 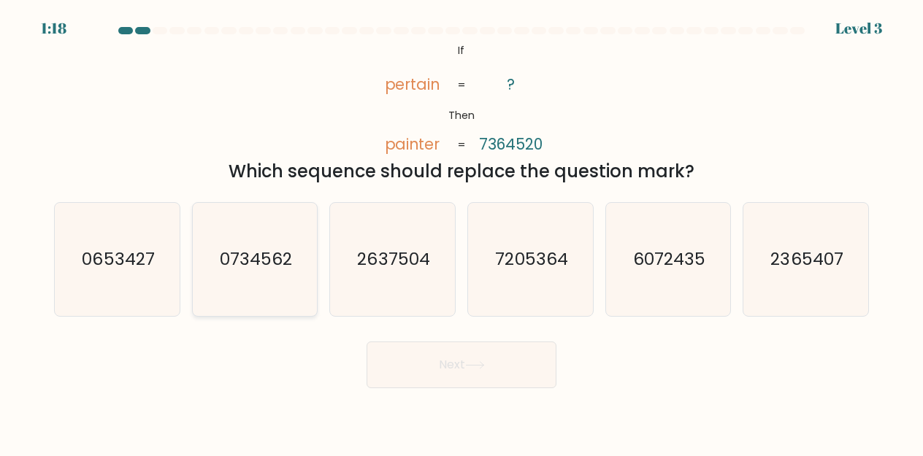 What do you see at coordinates (461, 172) in the screenshot?
I see `div: Which sequence should replace the question mark?` at bounding box center [461, 172].